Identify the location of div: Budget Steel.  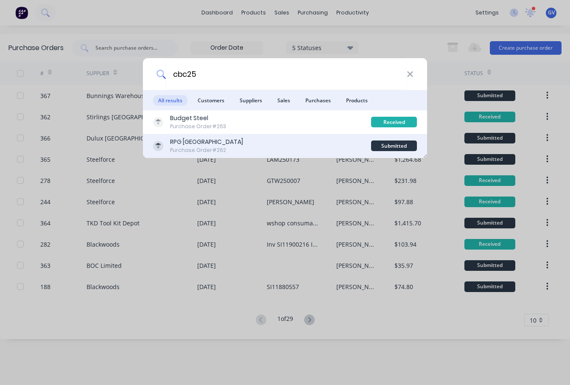
(198, 118).